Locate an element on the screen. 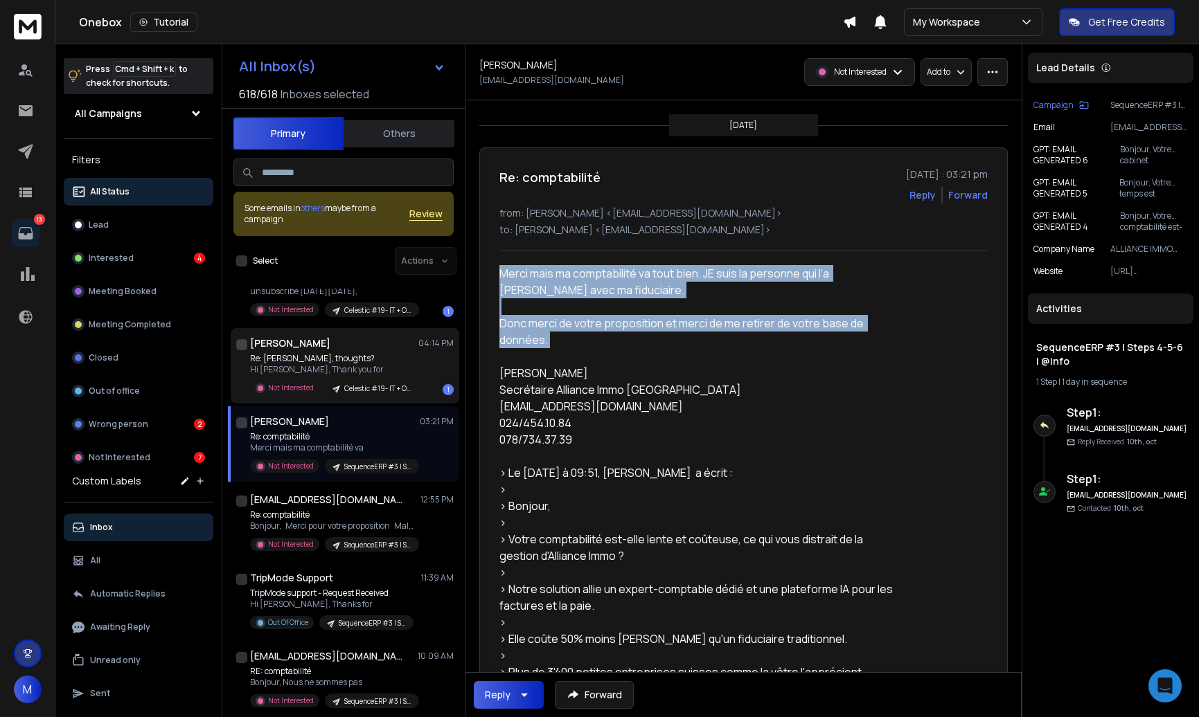 This screenshot has height=717, width=1199. button: Campaign is located at coordinates (1061, 105).